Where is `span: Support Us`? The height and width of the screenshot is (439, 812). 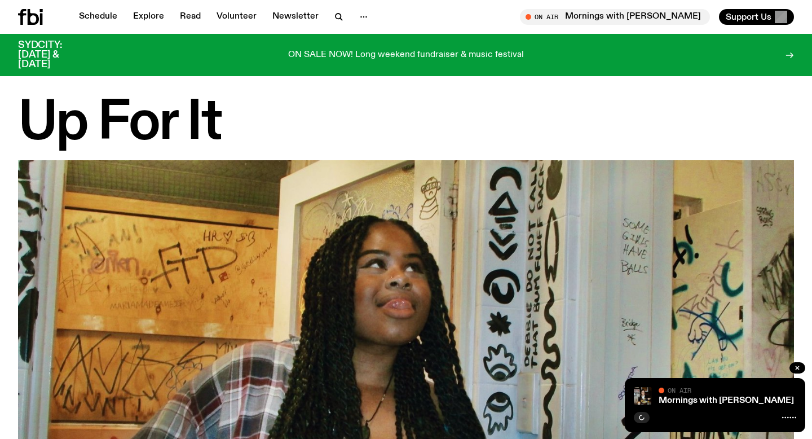
span: Support Us is located at coordinates (748, 17).